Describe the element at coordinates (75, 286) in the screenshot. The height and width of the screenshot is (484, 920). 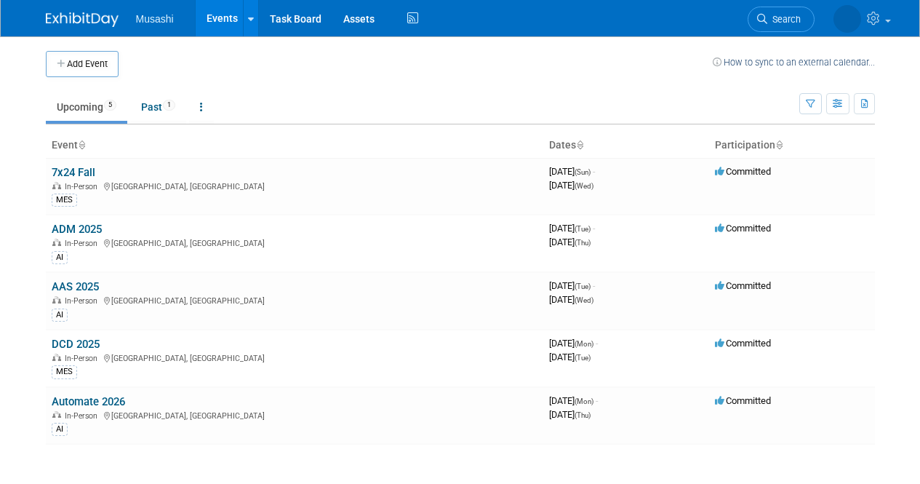
I see `a: AAS 2025` at that location.